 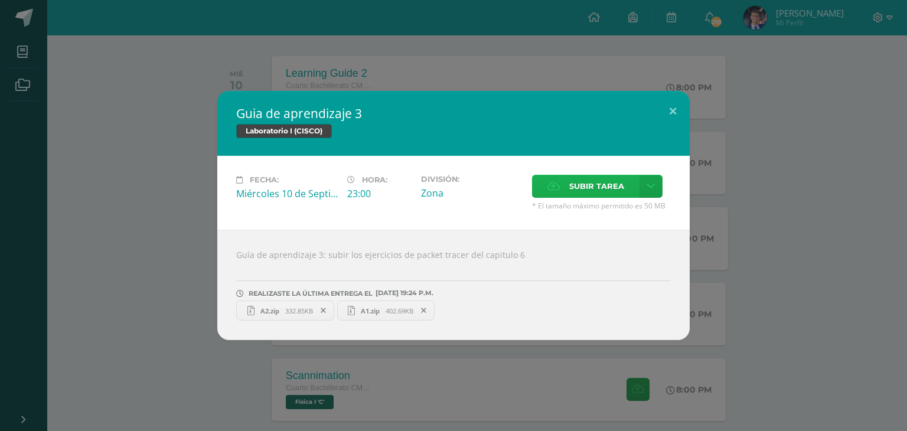 What do you see at coordinates (284, 131) in the screenshot?
I see `span: Laboratorio I (CISCO)` at bounding box center [284, 131].